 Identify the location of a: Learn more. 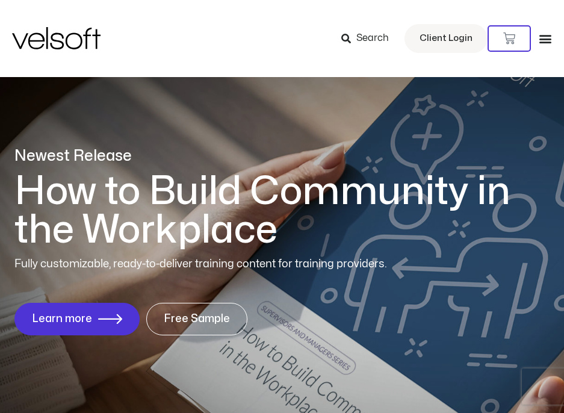
(77, 319).